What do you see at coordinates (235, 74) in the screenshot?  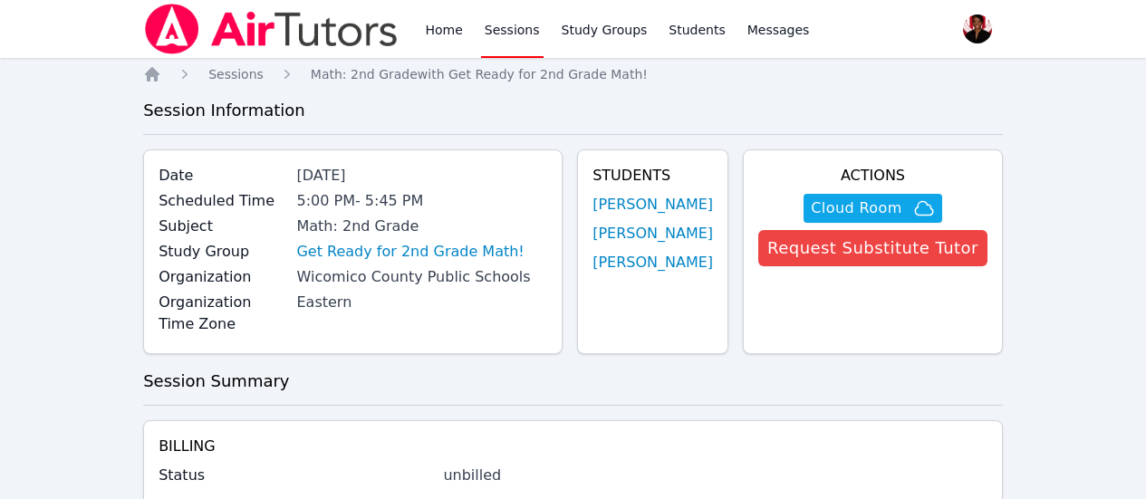 I see `a: Sessions` at bounding box center [235, 74].